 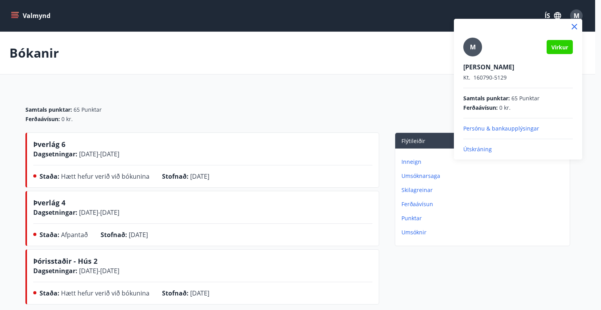 I want to click on span: Samtals punktar :, so click(x=486, y=98).